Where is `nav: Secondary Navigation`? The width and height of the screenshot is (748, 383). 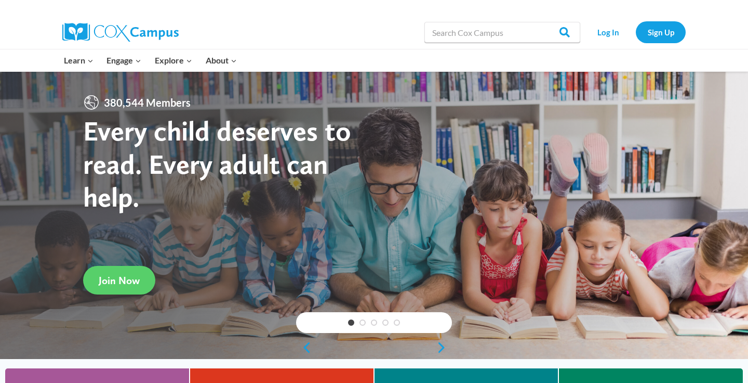 nav: Secondary Navigation is located at coordinates (636, 32).